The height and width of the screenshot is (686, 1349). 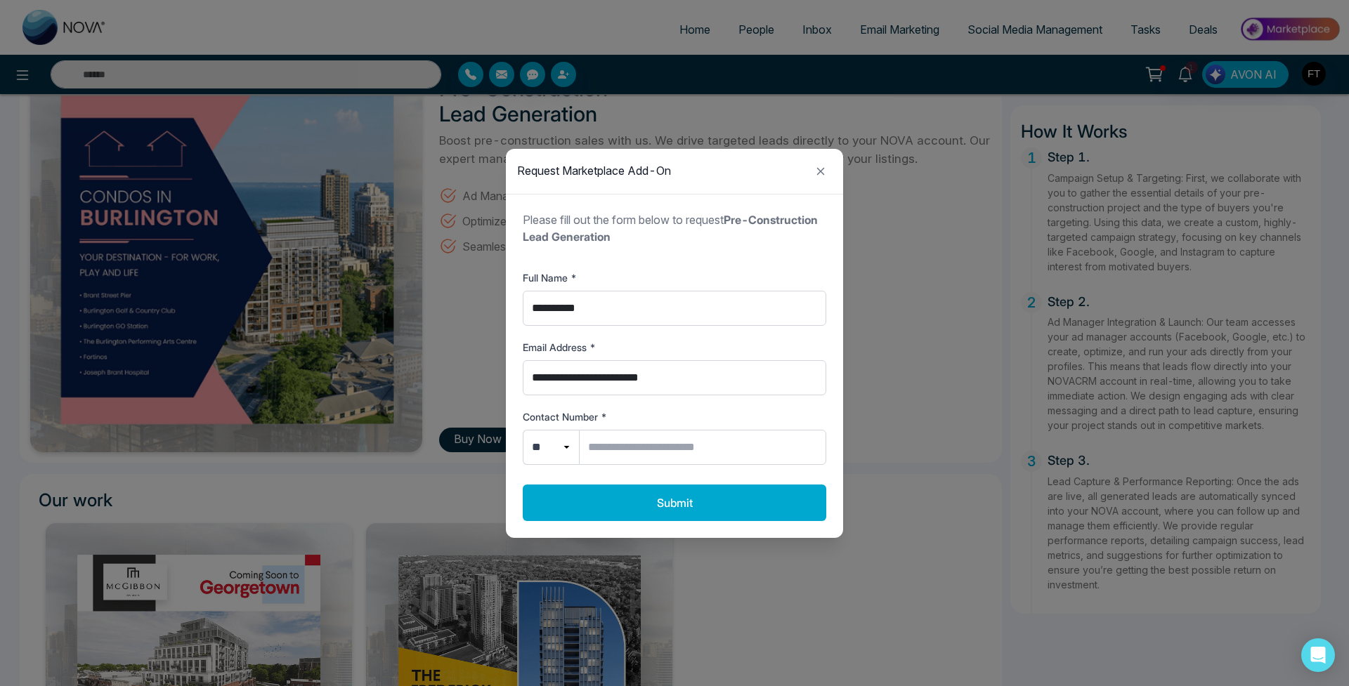 What do you see at coordinates (820, 171) in the screenshot?
I see `button: Close modal` at bounding box center [820, 171].